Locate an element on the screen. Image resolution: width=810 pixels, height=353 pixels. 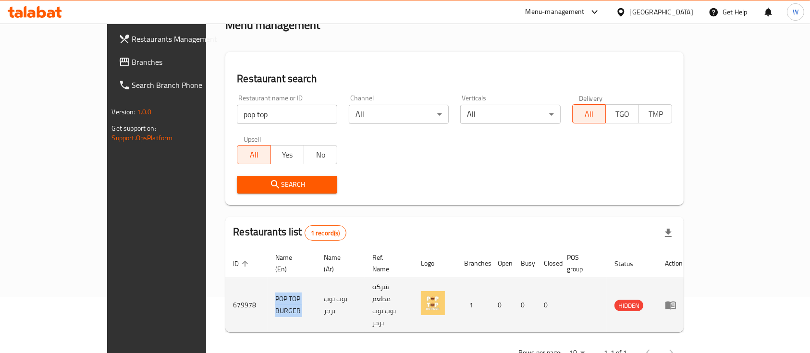
th: Branches is located at coordinates (473, 263).